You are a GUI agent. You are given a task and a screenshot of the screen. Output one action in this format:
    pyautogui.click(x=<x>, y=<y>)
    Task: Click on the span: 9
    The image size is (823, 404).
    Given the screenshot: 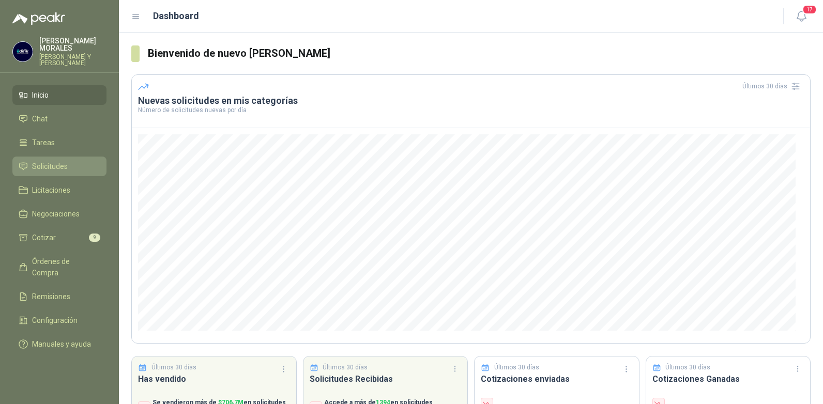 What is the action you would take?
    pyautogui.click(x=95, y=238)
    